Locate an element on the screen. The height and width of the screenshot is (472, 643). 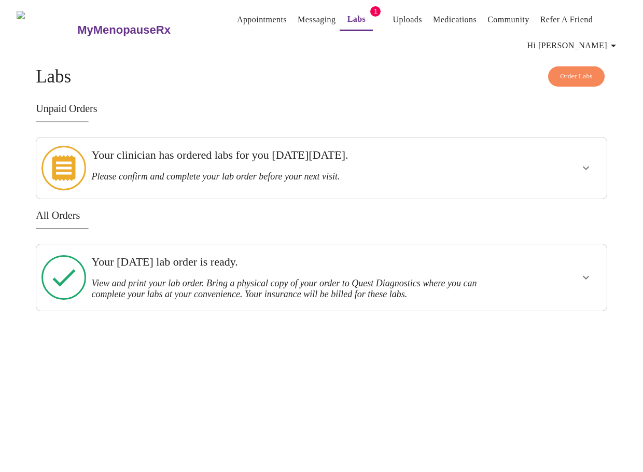
a: Labs is located at coordinates (357, 19).